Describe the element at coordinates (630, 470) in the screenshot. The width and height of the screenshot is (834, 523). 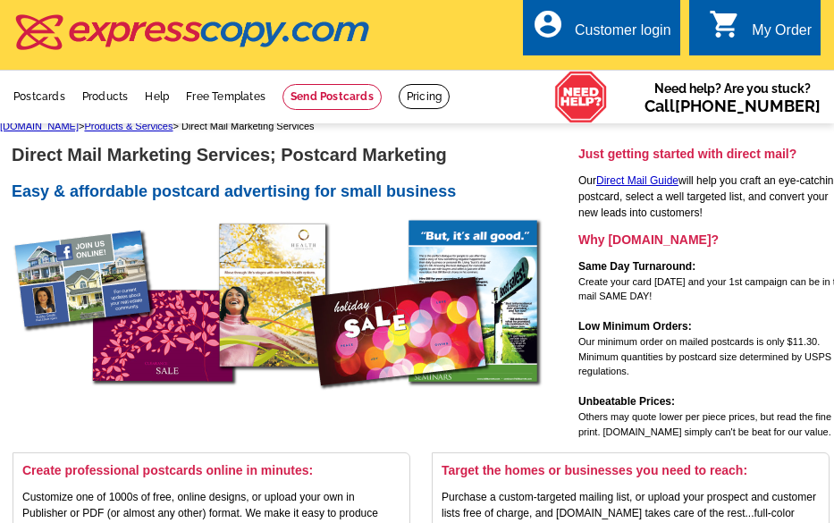
I see `h3: Target the homes or businesses you need to reach:` at that location.